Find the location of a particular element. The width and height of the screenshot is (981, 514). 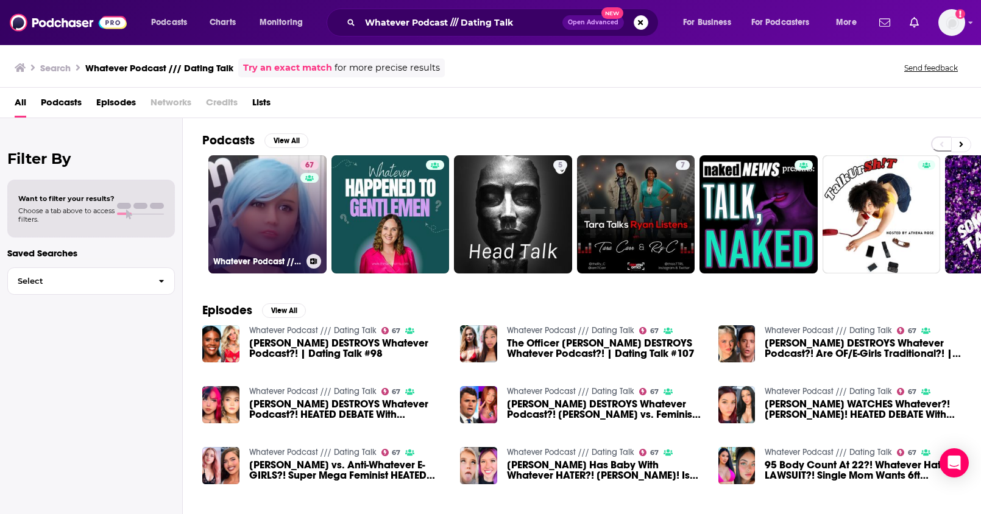

img: Charlie Kirk DESTROYS Whatever Podcast?! Charlie Kirk vs. Feminists & E-Girls! | Dating Talk #130 is located at coordinates (478, 405).